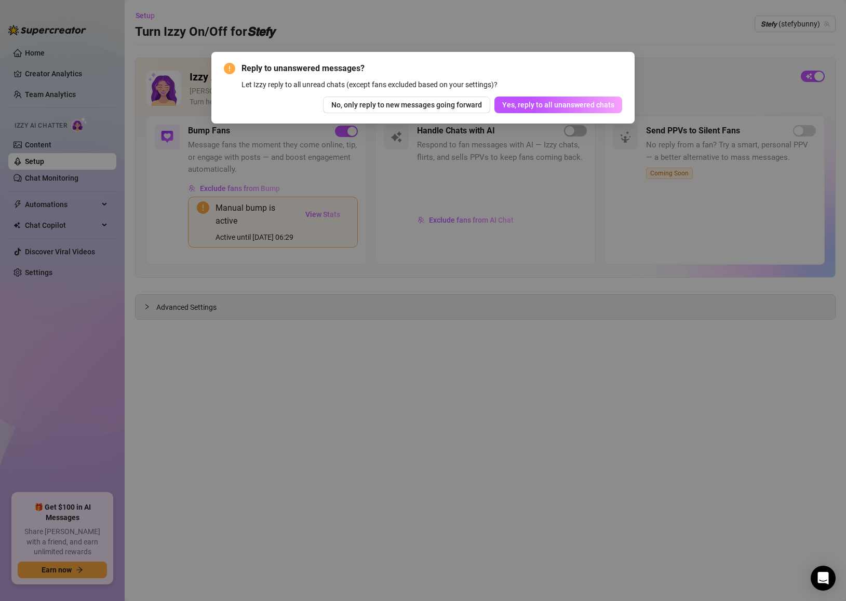  What do you see at coordinates (431, 85) in the screenshot?
I see `div: Let Izzy reply to all unread chats (except fans excluded based on your settings)?` at bounding box center [431, 85].